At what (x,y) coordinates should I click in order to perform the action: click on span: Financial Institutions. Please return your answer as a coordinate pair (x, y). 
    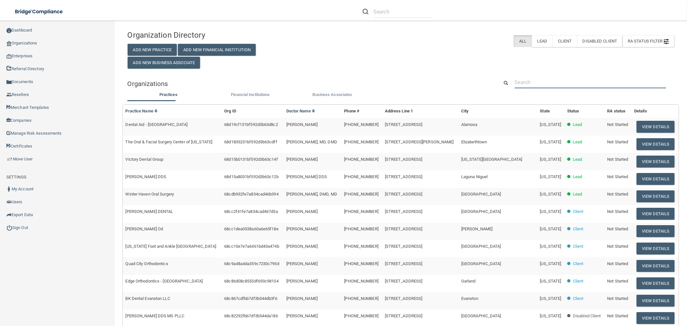
    Looking at the image, I should click on (250, 94).